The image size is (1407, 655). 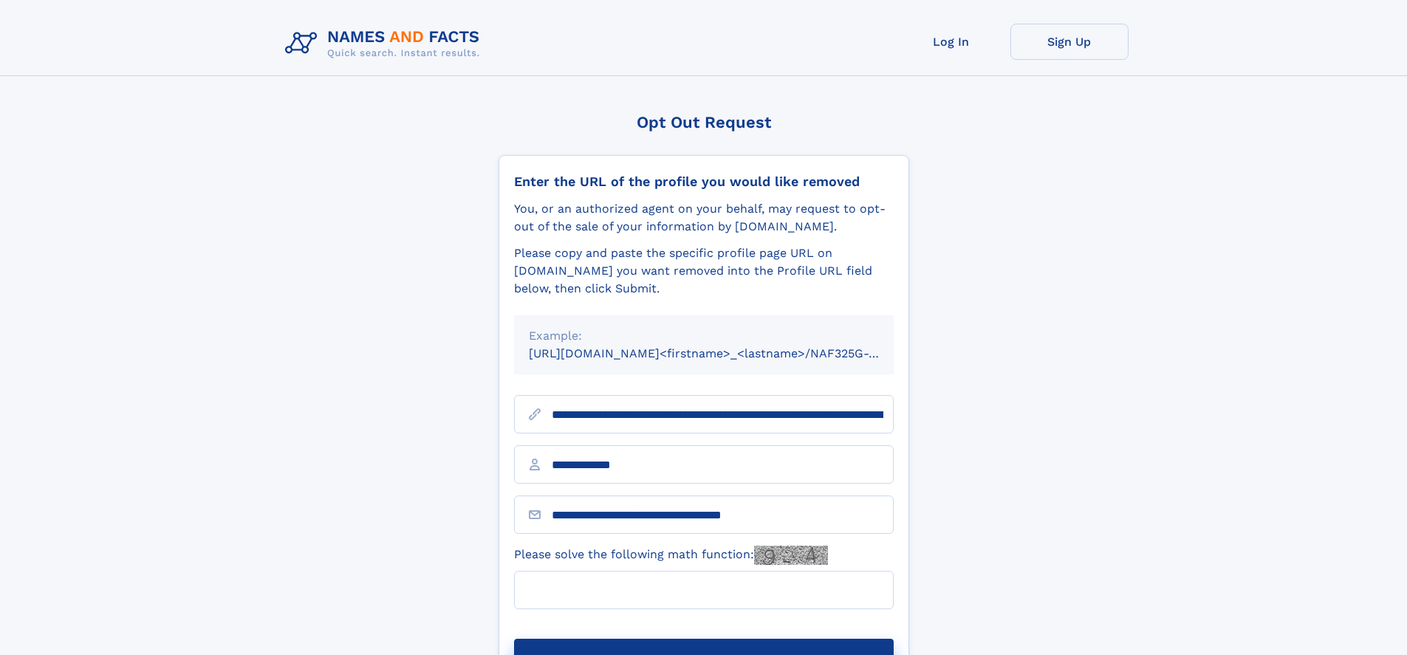 What do you see at coordinates (704, 336) in the screenshot?
I see `div: Example:` at bounding box center [704, 336].